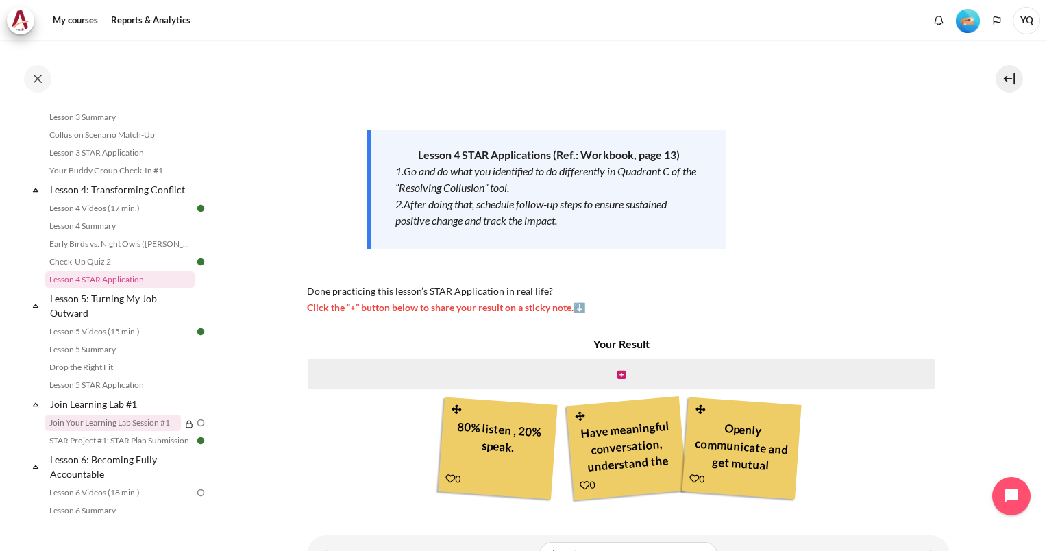 This screenshot has width=1047, height=551. What do you see at coordinates (120, 493) in the screenshot?
I see `a: Lesson 6 Videos (18 min.)` at bounding box center [120, 493].